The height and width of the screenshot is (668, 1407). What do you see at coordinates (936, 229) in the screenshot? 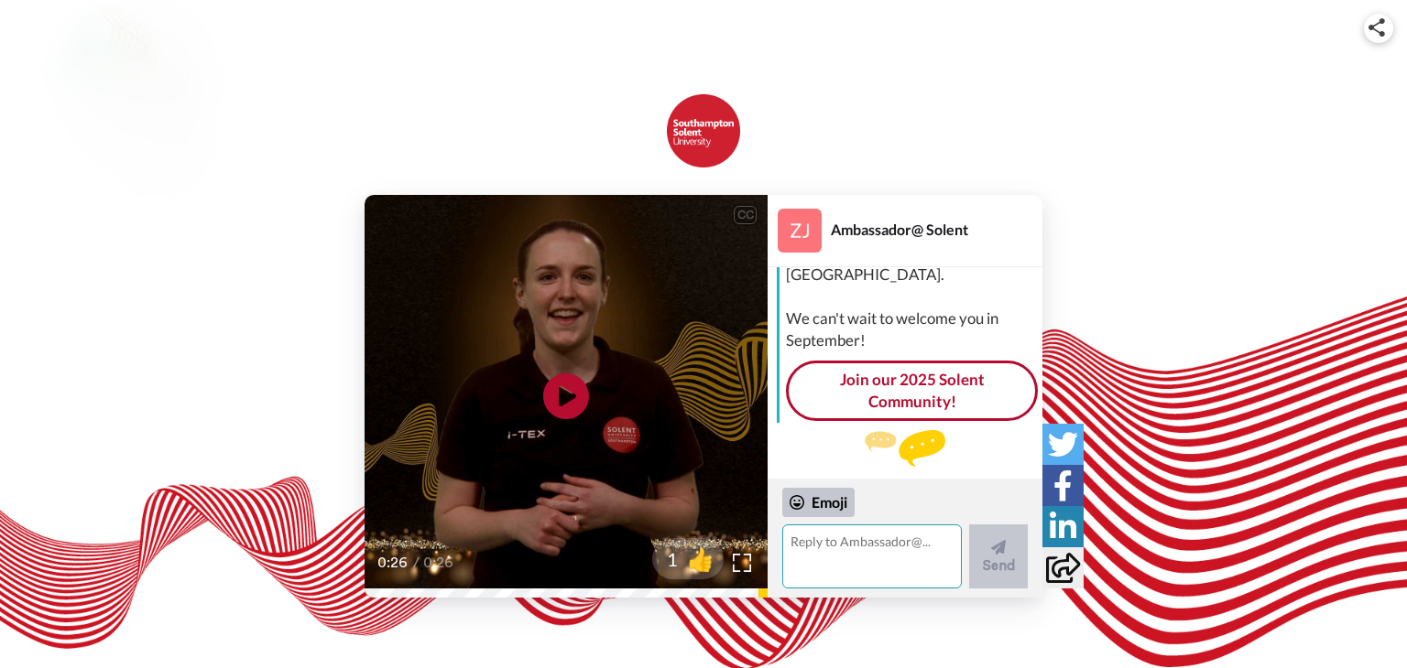
I see `div: Ambassador@ Solent` at bounding box center [936, 229].